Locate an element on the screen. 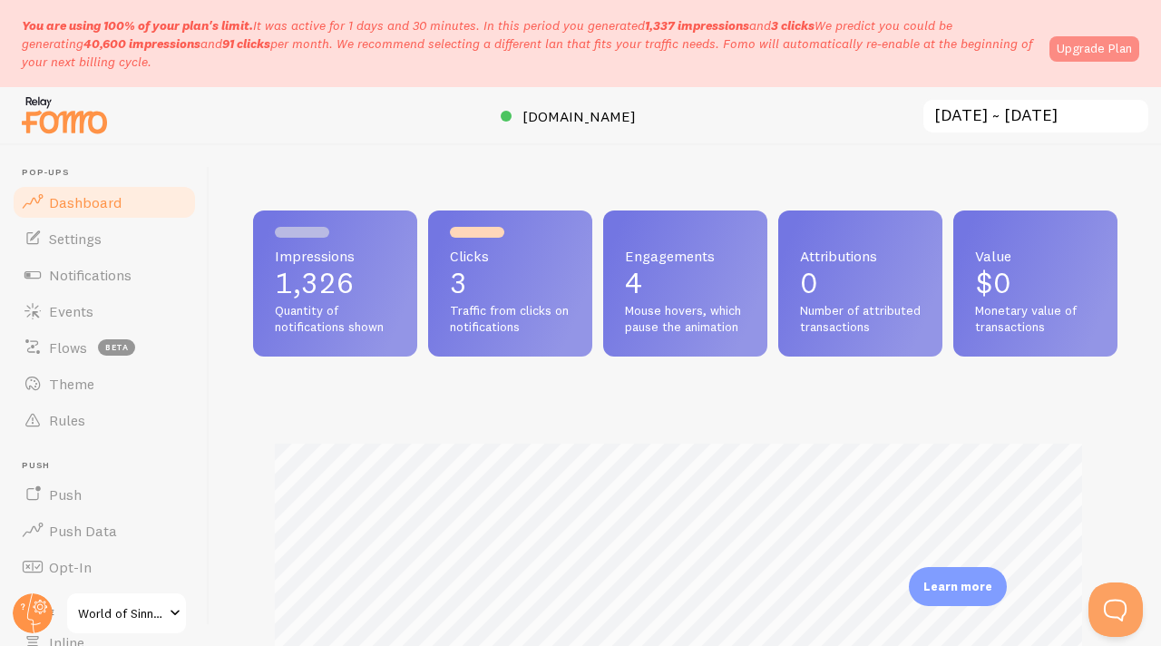 The width and height of the screenshot is (1161, 646). span: Value is located at coordinates (1035, 256).